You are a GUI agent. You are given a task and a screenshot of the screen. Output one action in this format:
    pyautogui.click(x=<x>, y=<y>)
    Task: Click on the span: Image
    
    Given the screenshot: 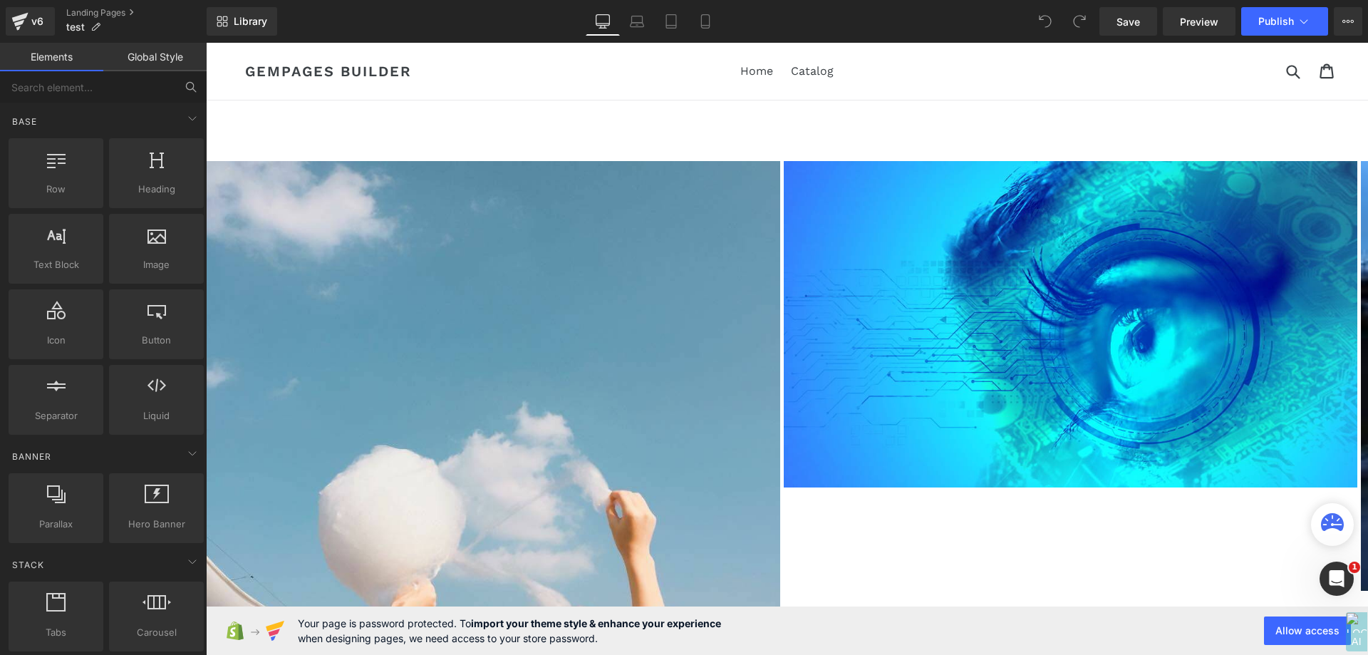 What is the action you would take?
    pyautogui.click(x=156, y=264)
    